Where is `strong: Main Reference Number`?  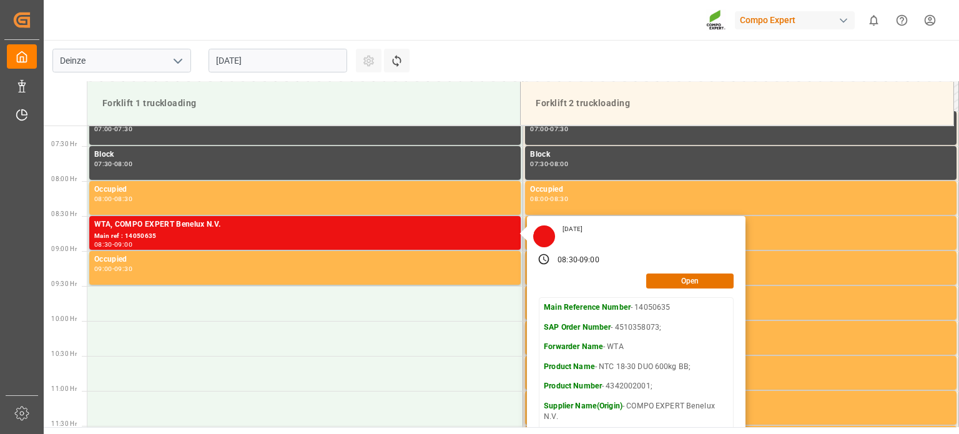 strong: Main Reference Number is located at coordinates (587, 307).